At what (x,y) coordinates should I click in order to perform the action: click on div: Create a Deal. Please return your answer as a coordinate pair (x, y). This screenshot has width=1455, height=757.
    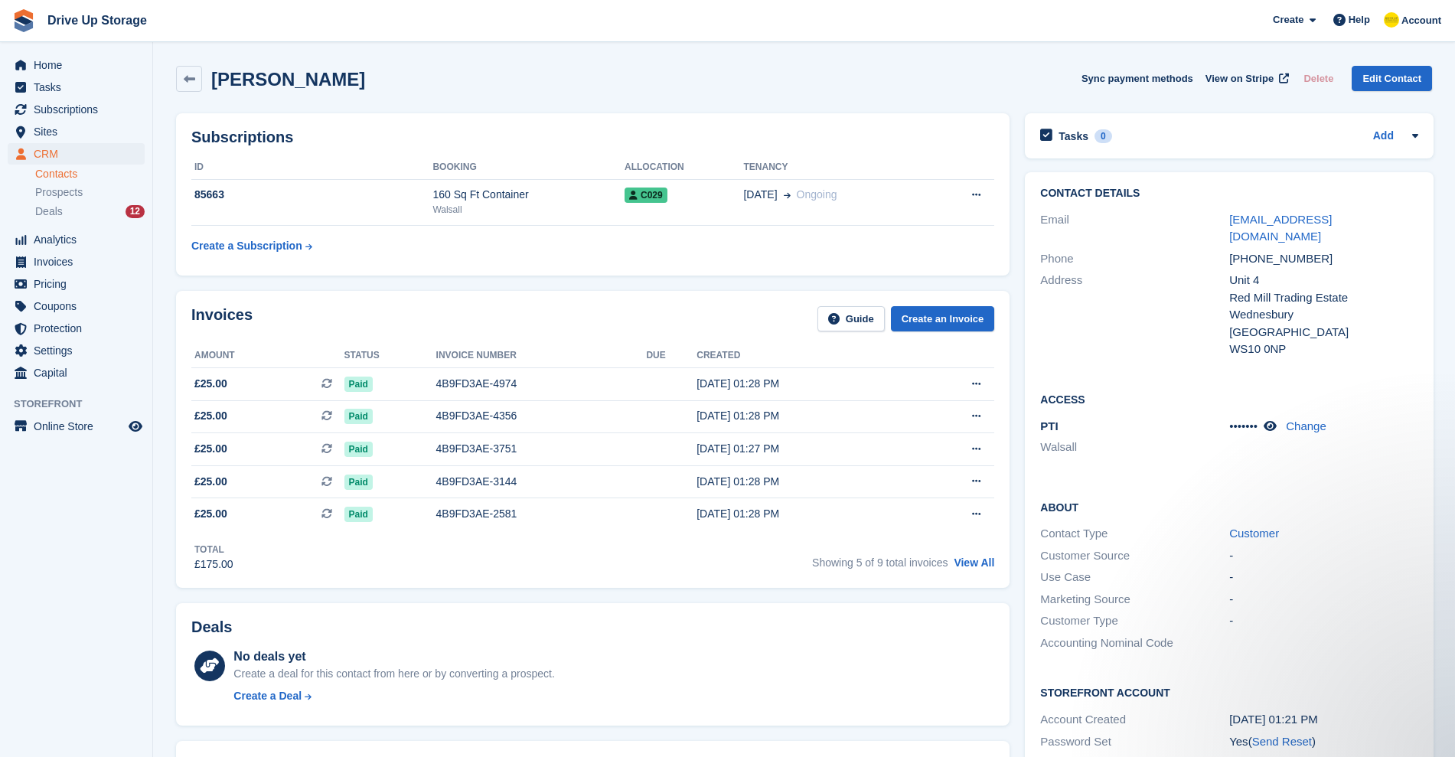
    Looking at the image, I should click on (267, 696).